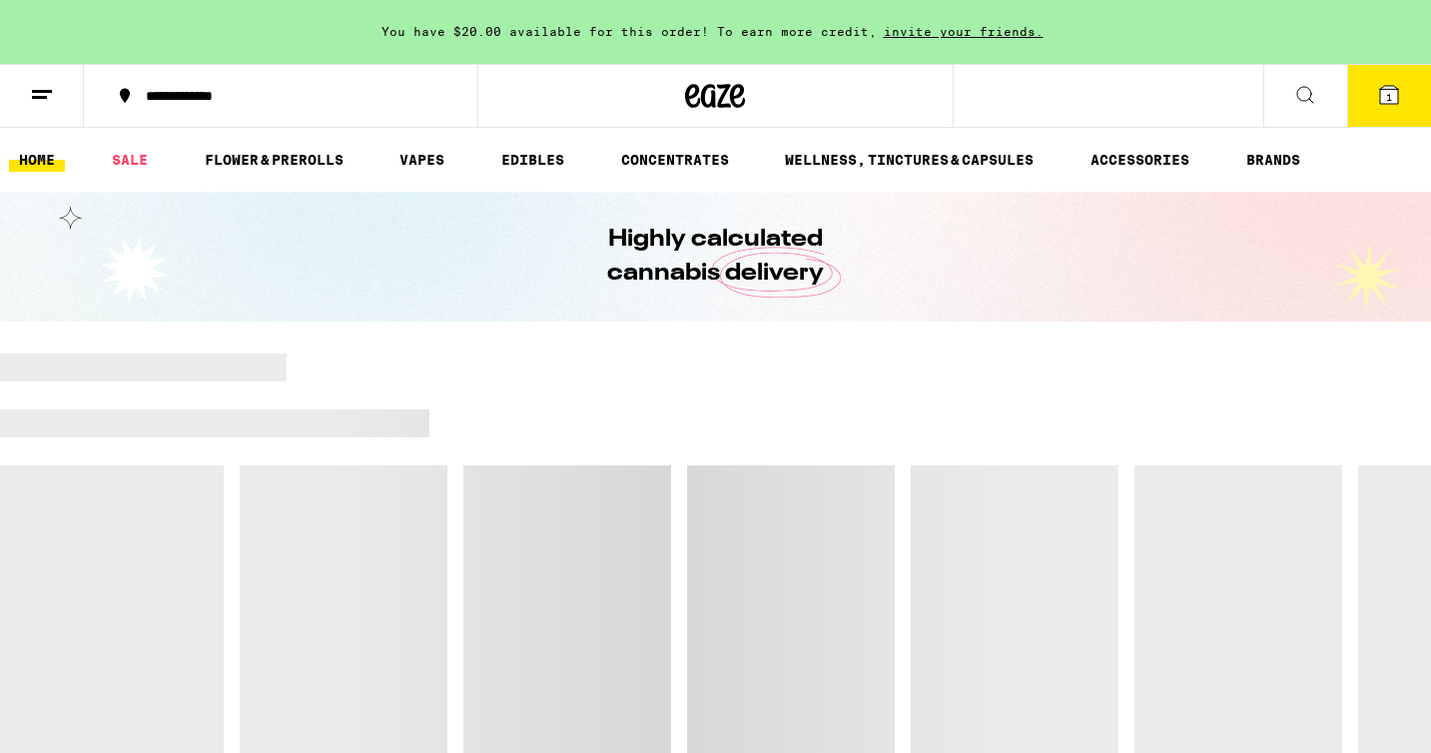  Describe the element at coordinates (1389, 97) in the screenshot. I see `span: 1` at that location.